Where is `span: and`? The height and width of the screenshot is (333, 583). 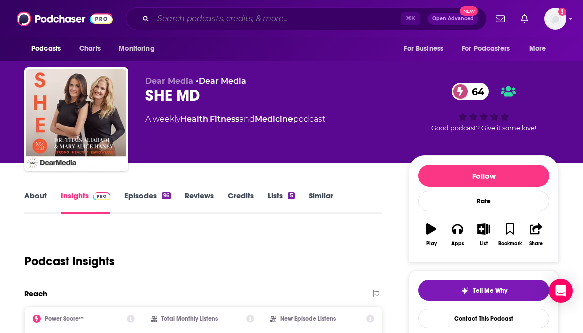
span: and is located at coordinates (247, 119).